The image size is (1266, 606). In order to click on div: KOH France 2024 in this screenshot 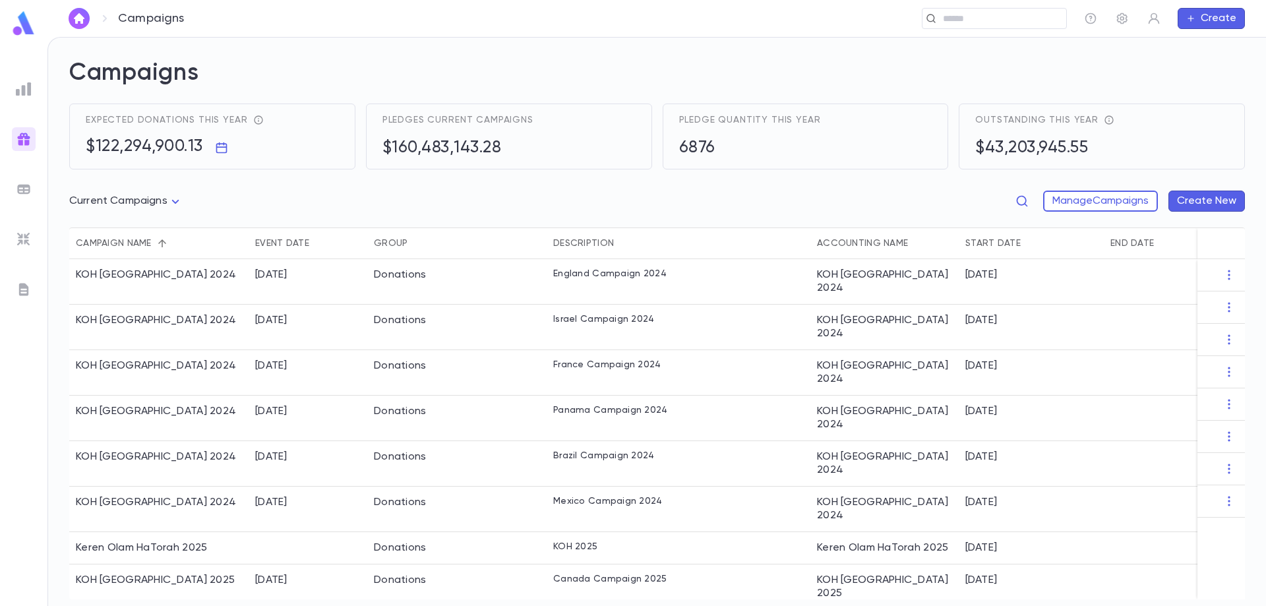, I will do `click(156, 366)`.